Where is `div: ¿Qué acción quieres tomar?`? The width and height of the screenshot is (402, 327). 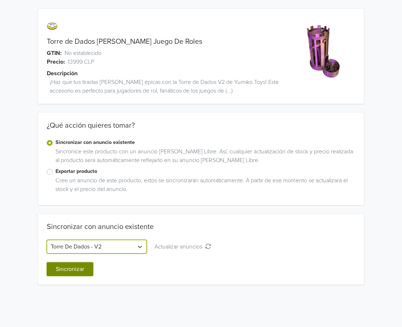
div: ¿Qué acción quieres tomar? is located at coordinates (201, 130).